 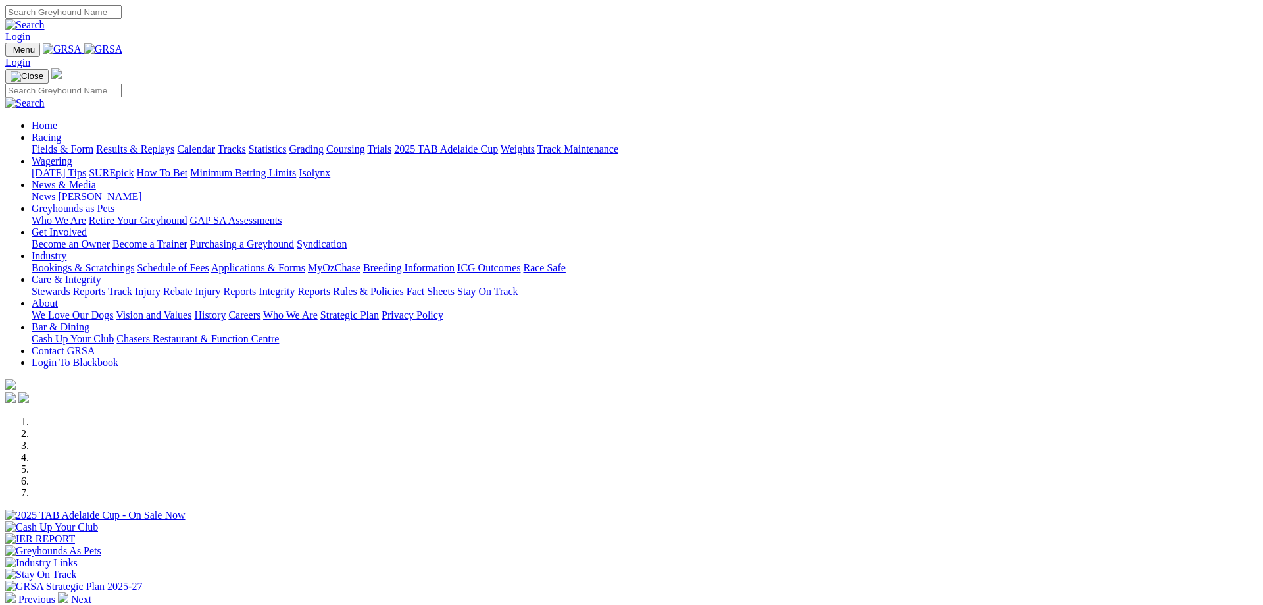 I want to click on a: Become a Trainer, so click(x=150, y=243).